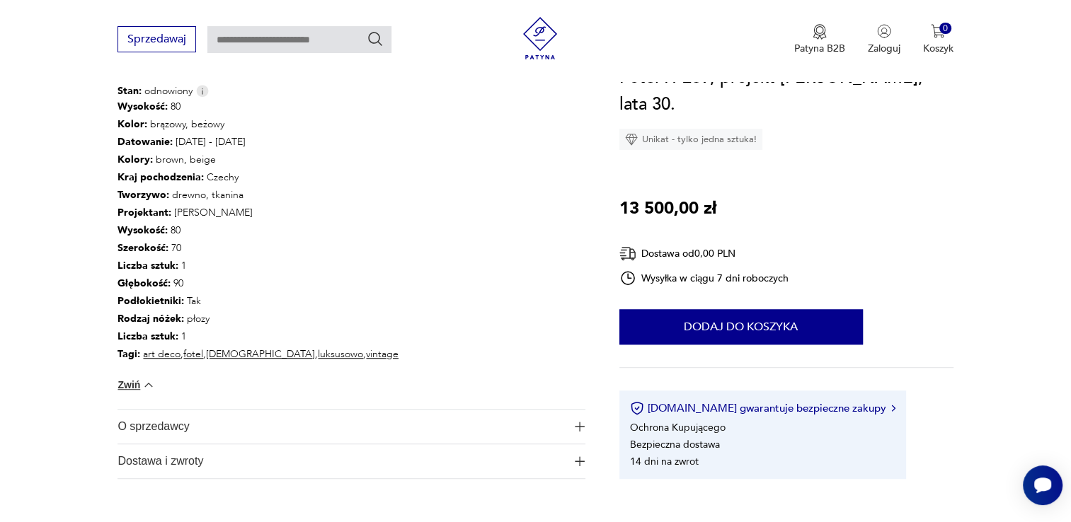 The image size is (1071, 522). Describe the element at coordinates (258, 195) in the screenshot. I see `p: drewno, tkanina` at that location.